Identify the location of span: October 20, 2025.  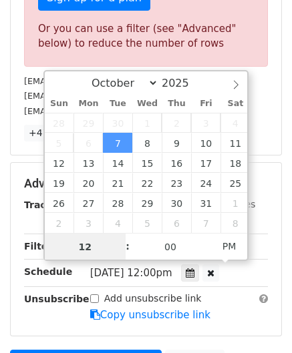
(88, 183).